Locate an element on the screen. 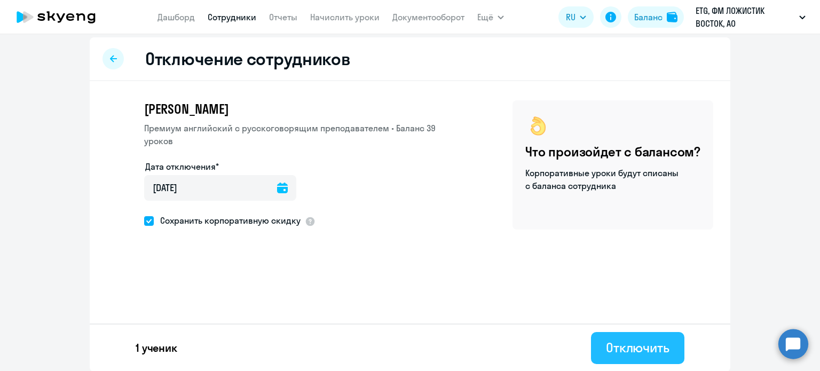 The height and width of the screenshot is (371, 820). img: balance is located at coordinates (672, 17).